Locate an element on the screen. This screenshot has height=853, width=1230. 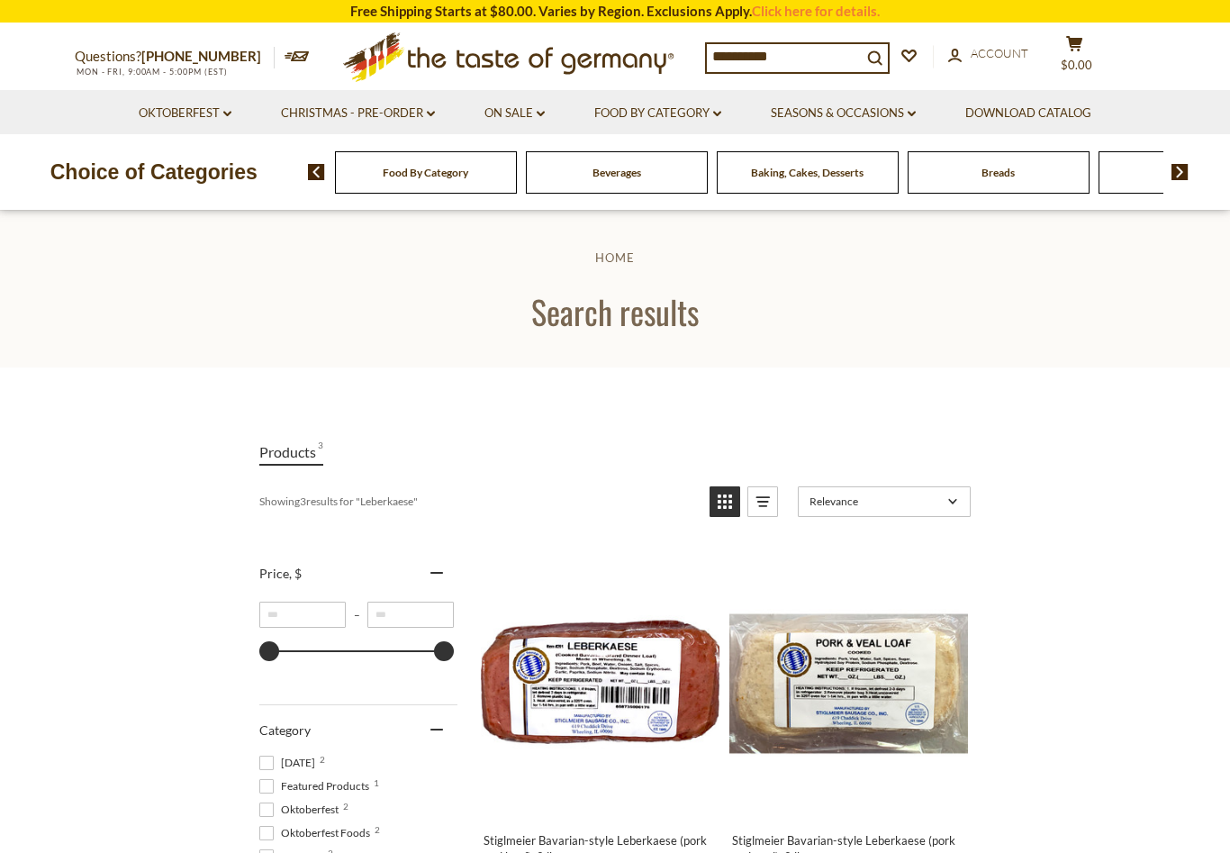
span: Baking, Cakes, Desserts is located at coordinates (807, 172).